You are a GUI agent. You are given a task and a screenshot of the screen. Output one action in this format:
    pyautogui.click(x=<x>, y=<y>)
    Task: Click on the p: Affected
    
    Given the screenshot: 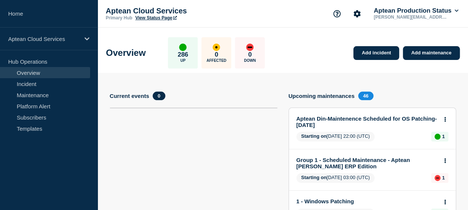 What is the action you would take?
    pyautogui.click(x=216, y=60)
    